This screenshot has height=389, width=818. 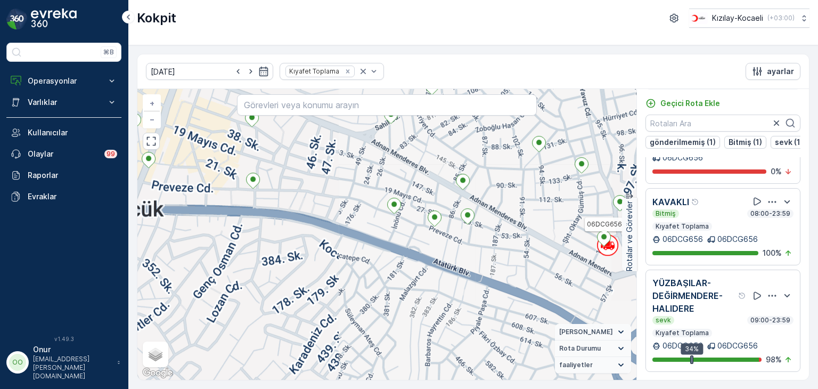 What do you see at coordinates (576, 365) in the screenshot?
I see `span: faaliyetler` at bounding box center [576, 365].